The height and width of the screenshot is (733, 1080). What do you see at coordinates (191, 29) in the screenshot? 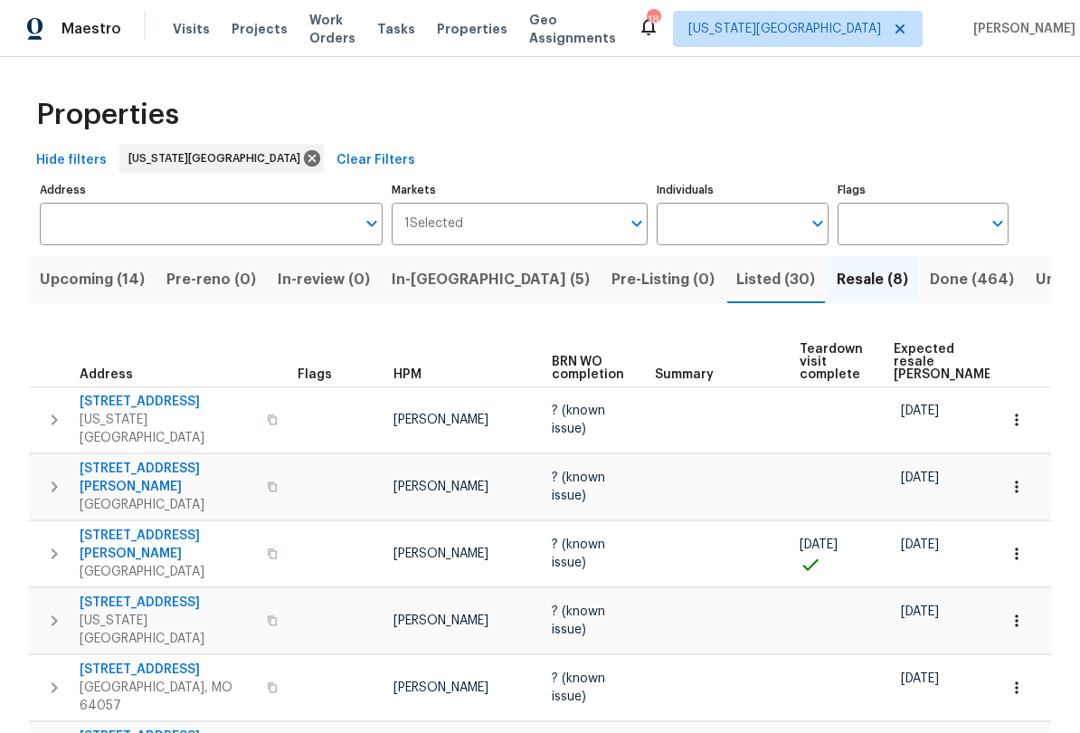
I see `span: Visits` at bounding box center [191, 29].